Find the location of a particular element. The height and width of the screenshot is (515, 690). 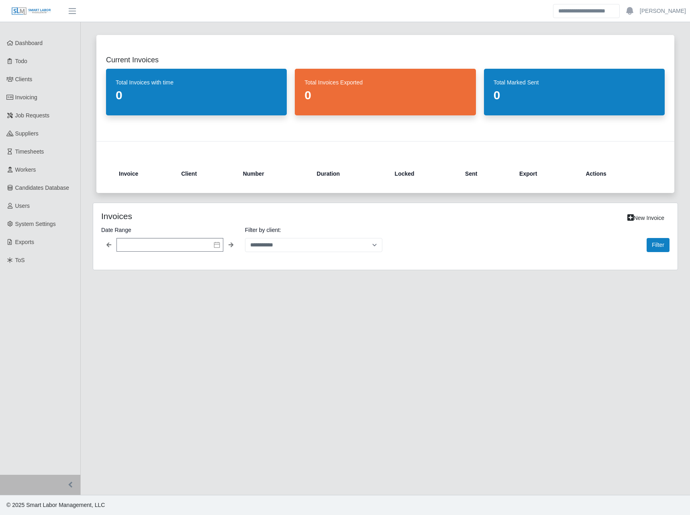

h2: Current Invoices is located at coordinates (385, 60).